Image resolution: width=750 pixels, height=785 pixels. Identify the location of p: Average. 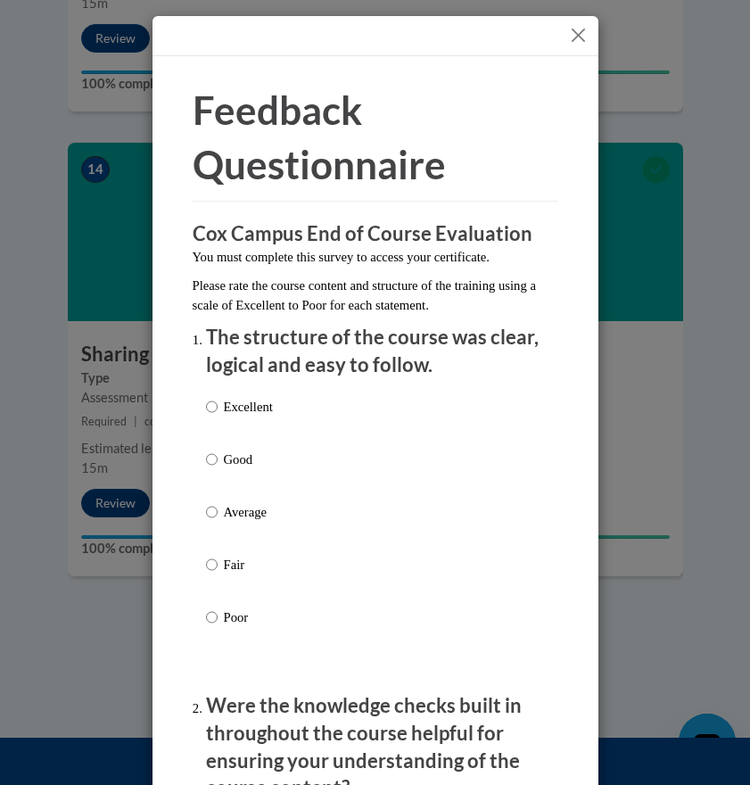
(248, 512).